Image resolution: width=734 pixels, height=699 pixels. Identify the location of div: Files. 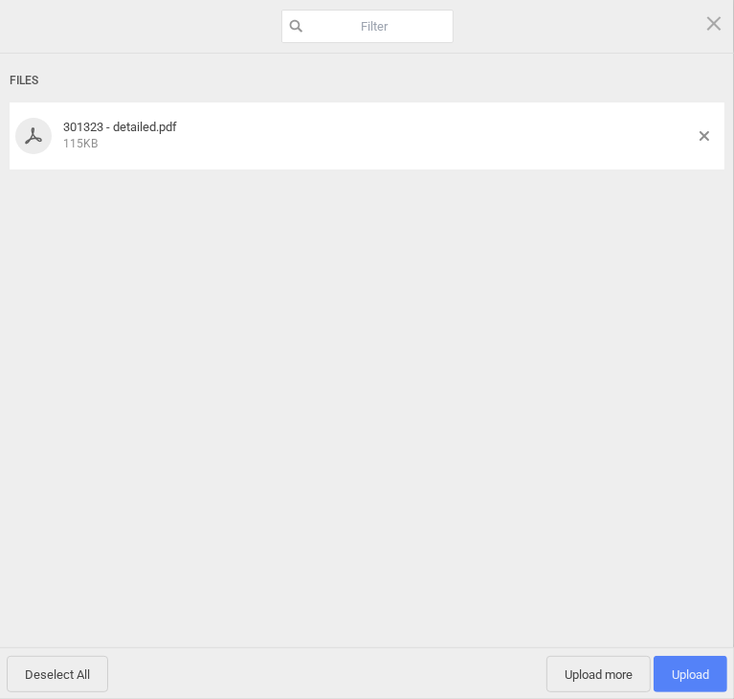
(367, 80).